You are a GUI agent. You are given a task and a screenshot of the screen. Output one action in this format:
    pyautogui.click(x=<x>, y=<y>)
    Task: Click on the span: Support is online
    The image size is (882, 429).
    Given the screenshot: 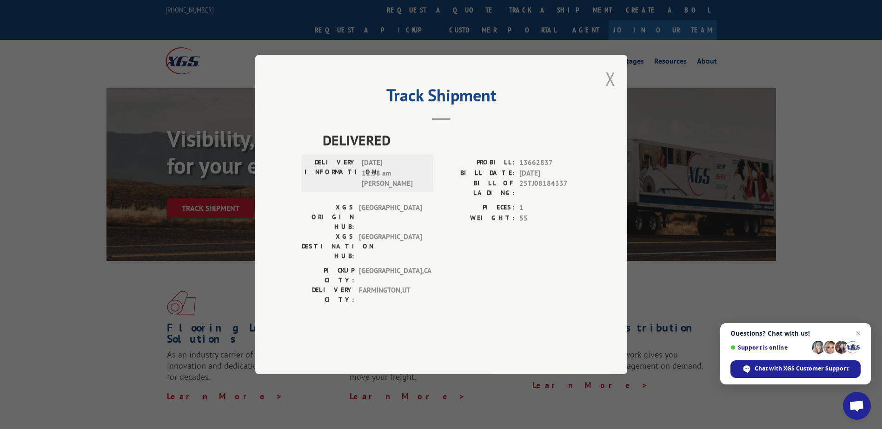 What is the action you would take?
    pyautogui.click(x=769, y=348)
    